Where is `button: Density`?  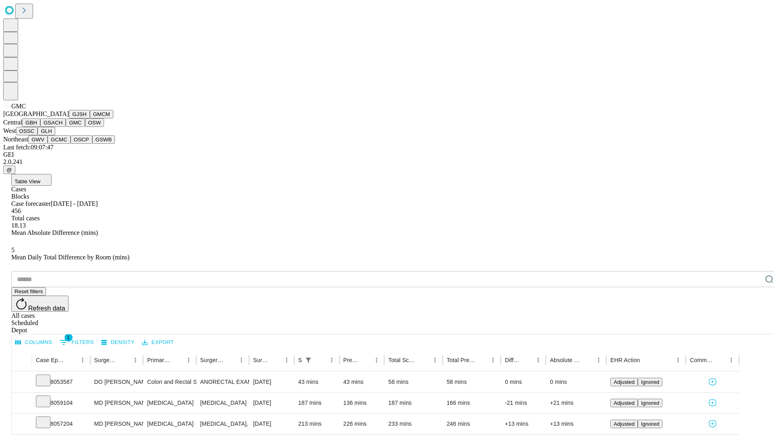 button: Density is located at coordinates (118, 343).